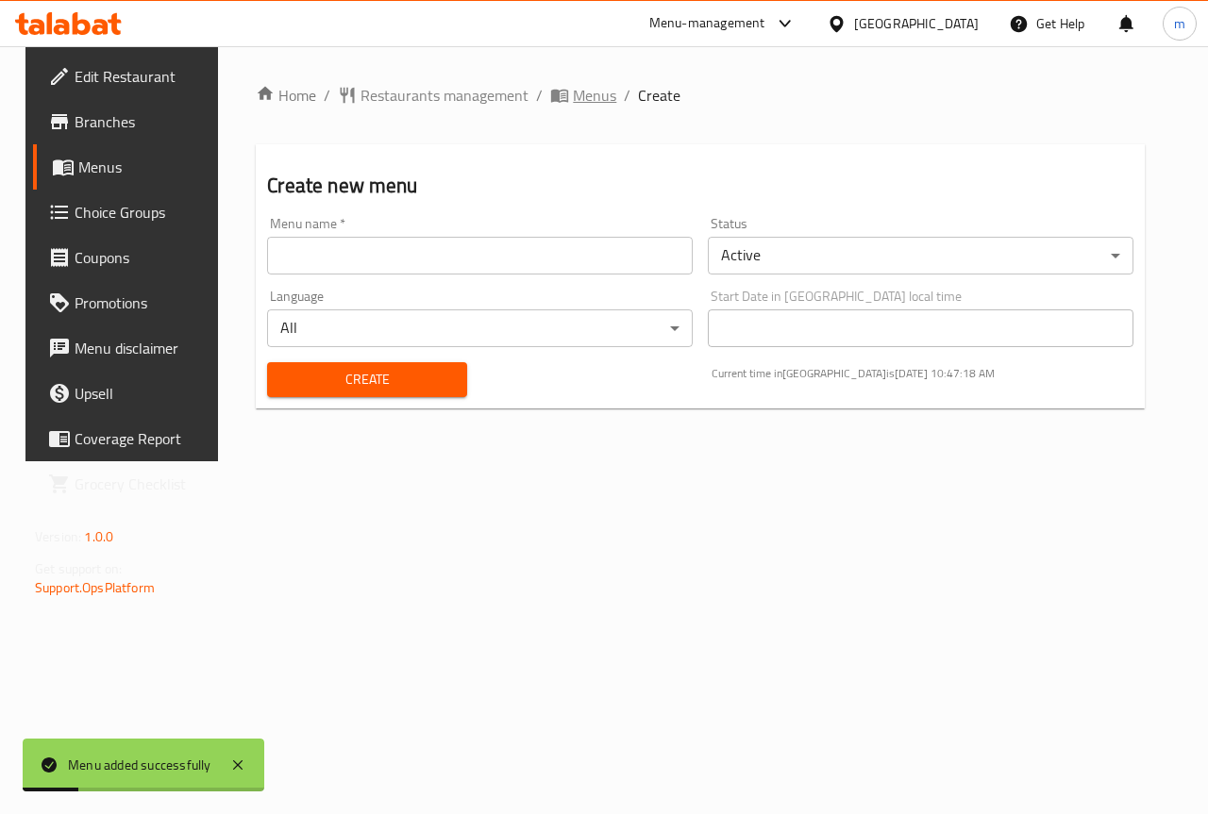  I want to click on span: Version:, so click(58, 537).